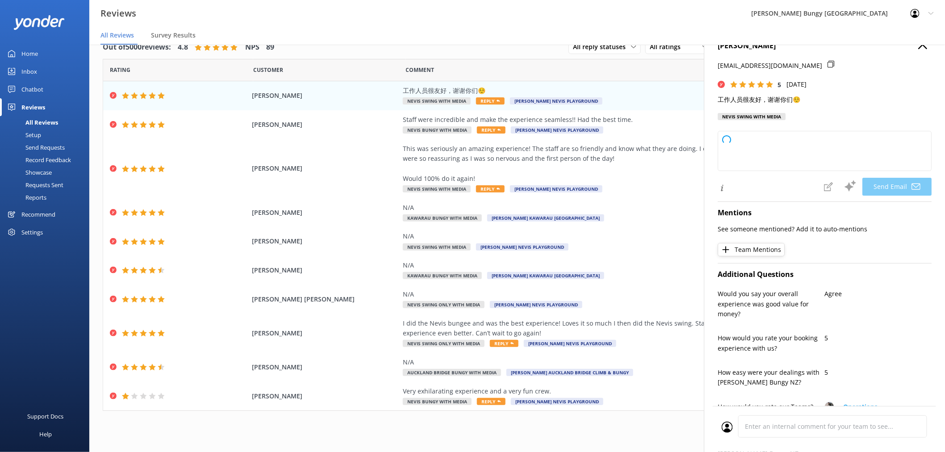  Describe the element at coordinates (861, 407) in the screenshot. I see `a: Operations` at that location.